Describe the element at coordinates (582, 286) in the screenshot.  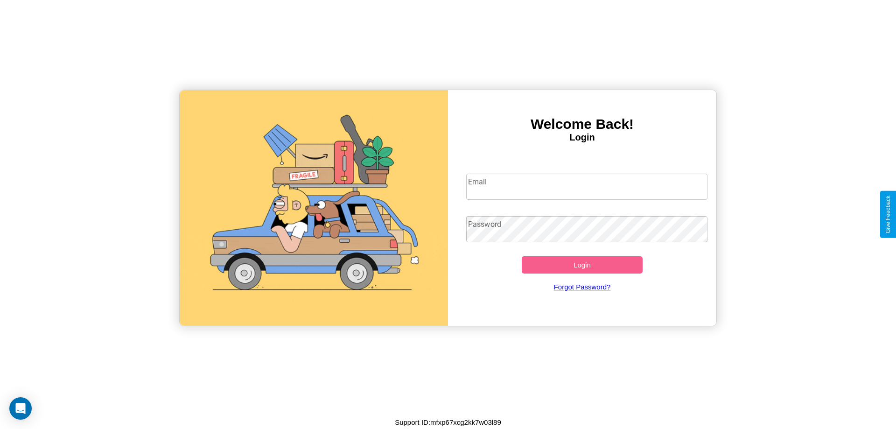
I see `a: Forgot Password?` at that location.